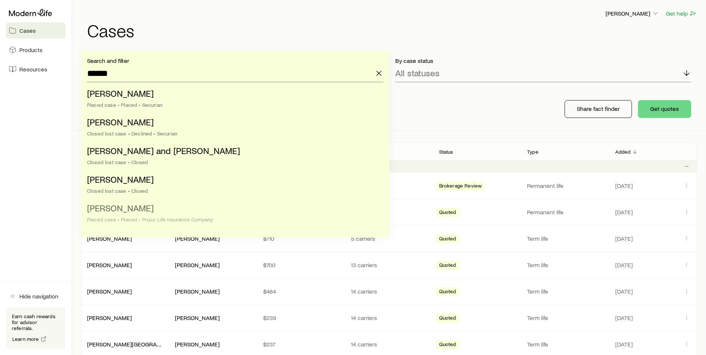 The height and width of the screenshot is (355, 706). What do you see at coordinates (39, 296) in the screenshot?
I see `span: Hide navigation` at bounding box center [39, 296].